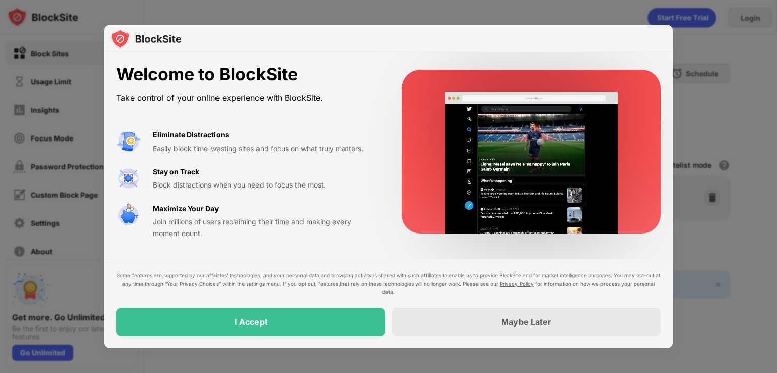 This screenshot has width=777, height=373. What do you see at coordinates (176, 172) in the screenshot?
I see `div: Stay on Track` at bounding box center [176, 172].